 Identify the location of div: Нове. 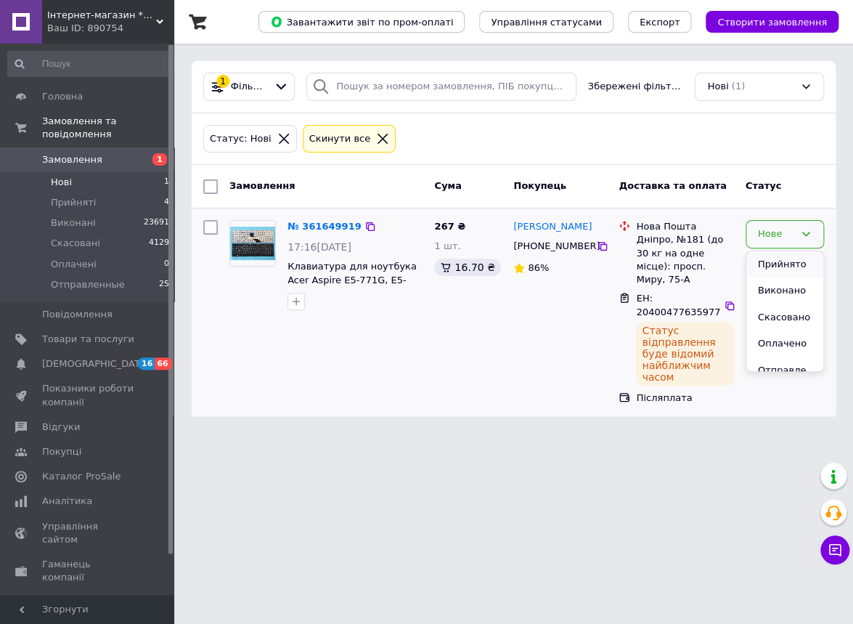
(776, 234).